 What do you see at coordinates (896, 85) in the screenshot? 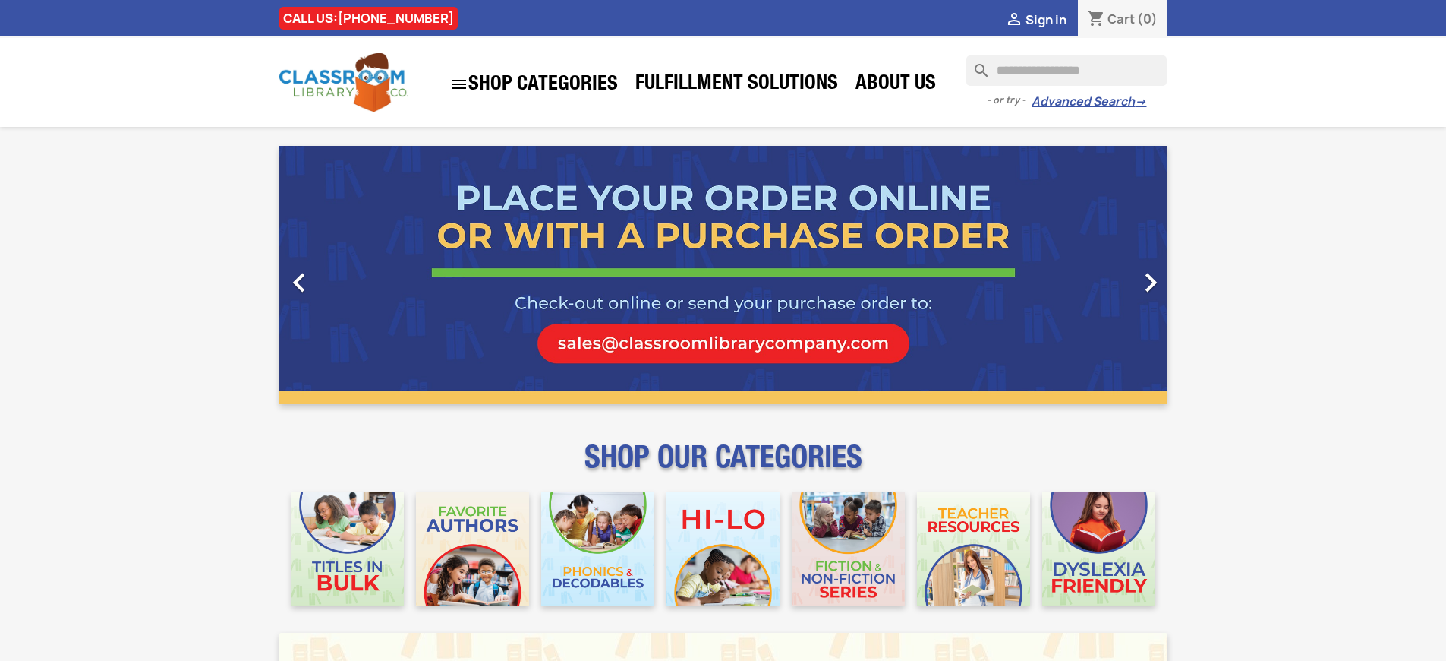
I see `a: About Us` at bounding box center [896, 85].